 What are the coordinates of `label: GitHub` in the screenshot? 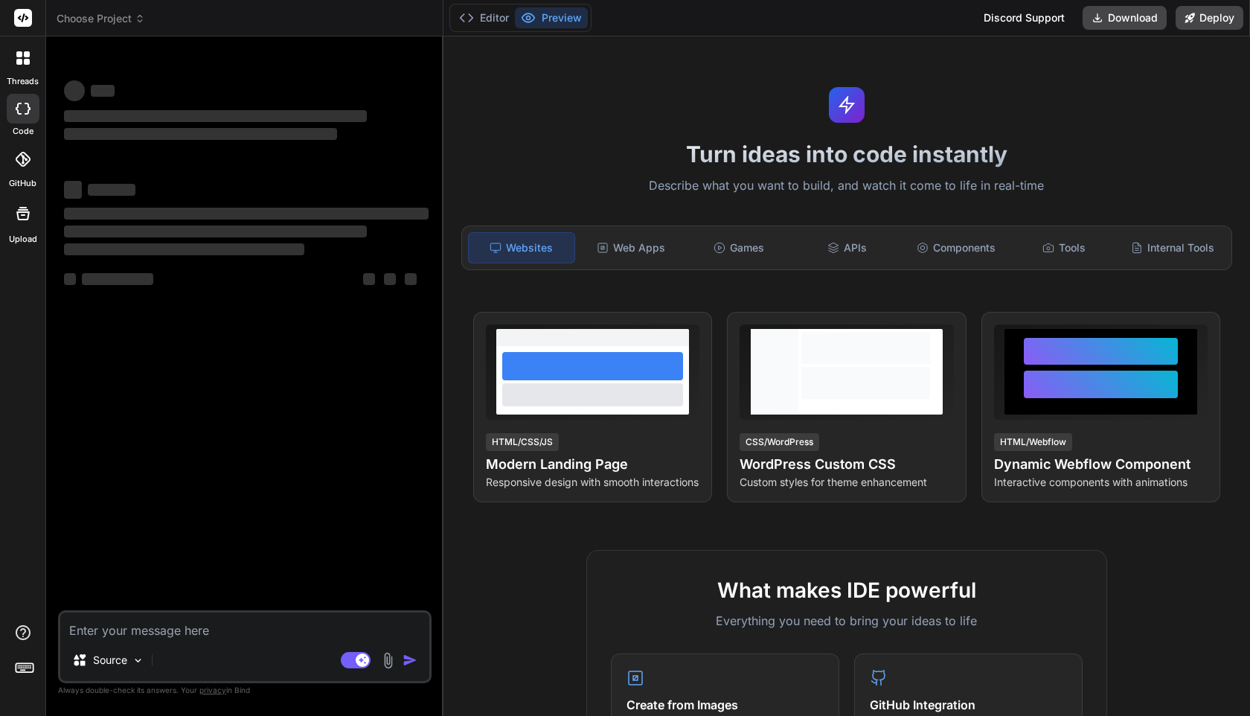 It's located at (22, 183).